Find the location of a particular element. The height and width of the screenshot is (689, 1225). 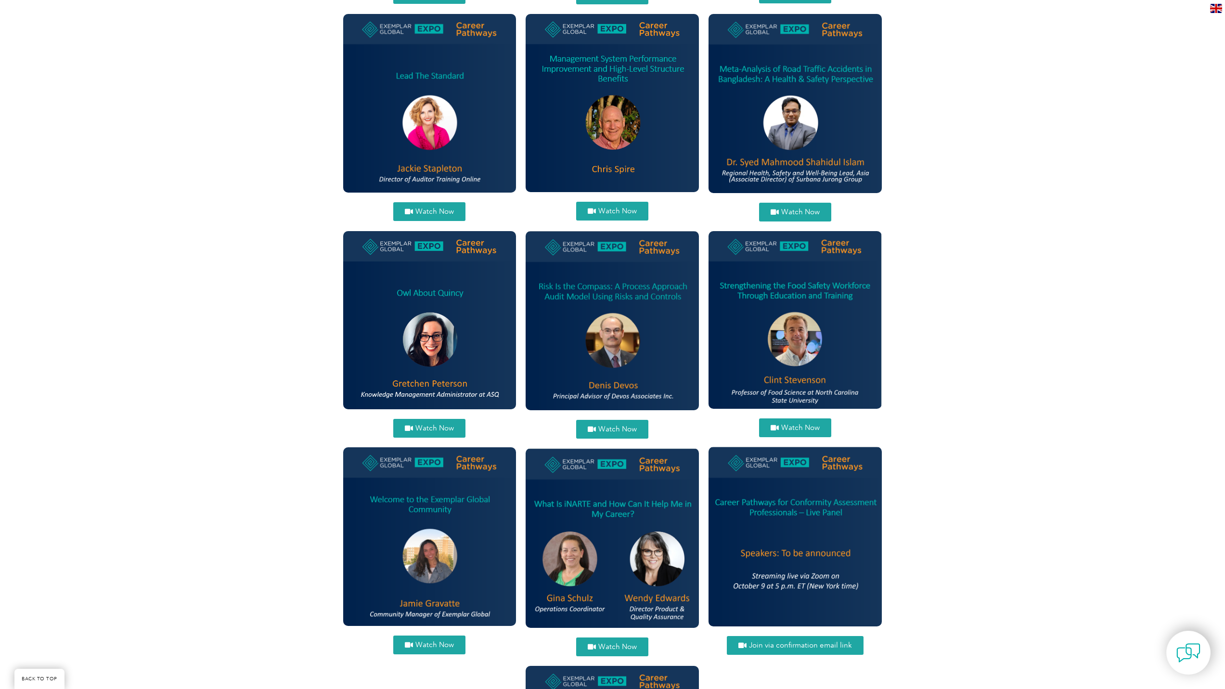

img: gina and wendy is located at coordinates (612, 538).